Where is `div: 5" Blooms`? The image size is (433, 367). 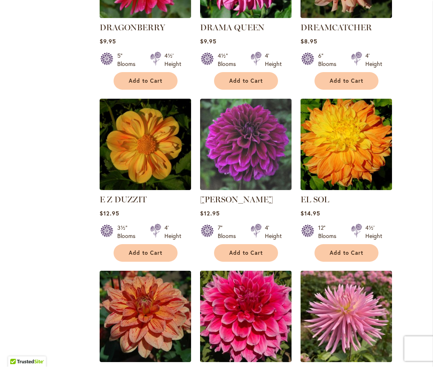 div: 5" Blooms is located at coordinates (129, 60).